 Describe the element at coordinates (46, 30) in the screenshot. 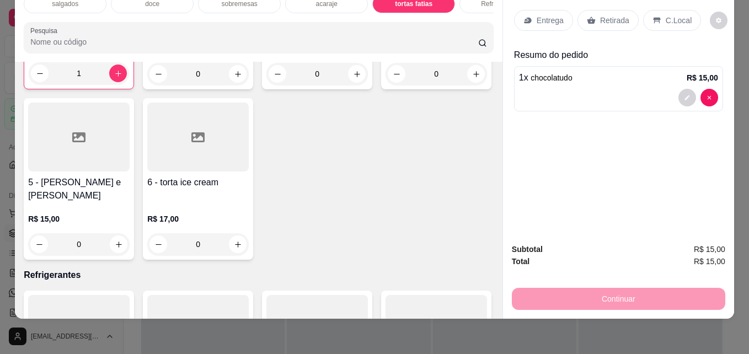

I see `label: Pesquisa` at that location.